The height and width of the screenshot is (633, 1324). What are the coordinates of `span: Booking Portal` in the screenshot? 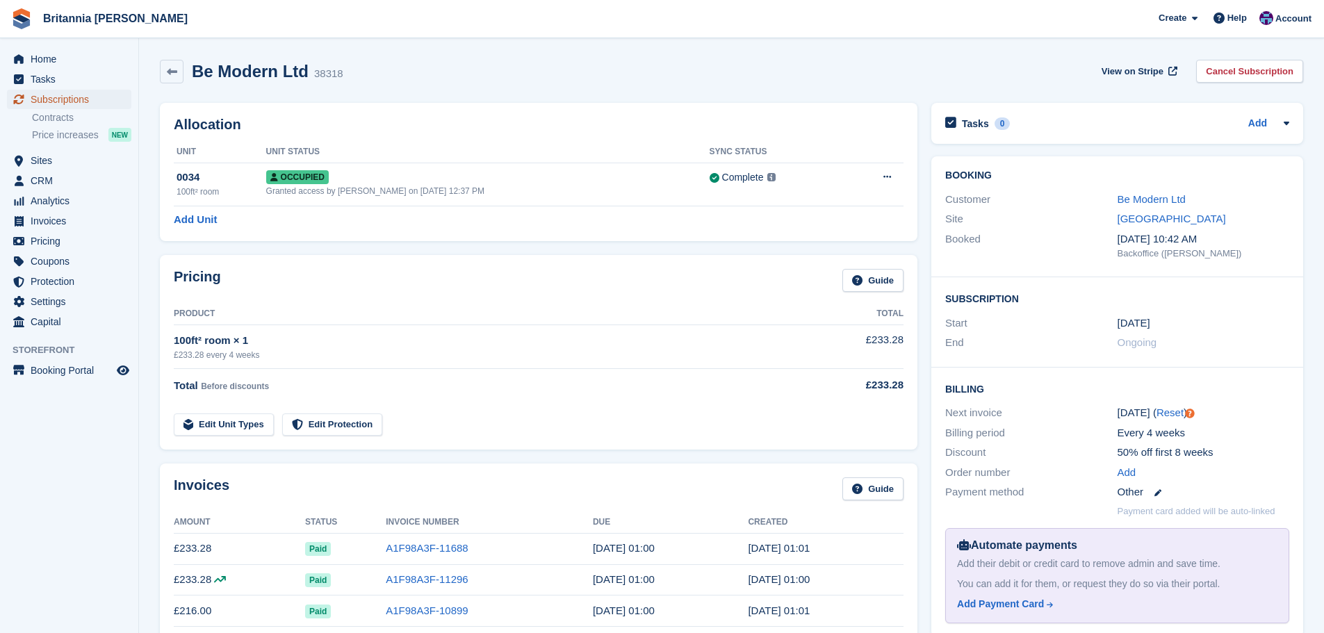 It's located at (72, 370).